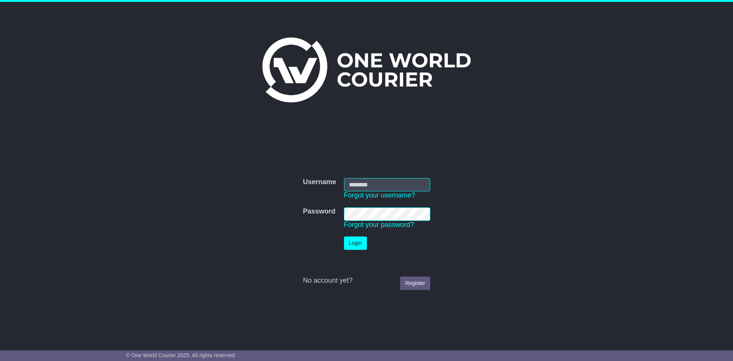 This screenshot has width=733, height=361. I want to click on label: Password, so click(319, 212).